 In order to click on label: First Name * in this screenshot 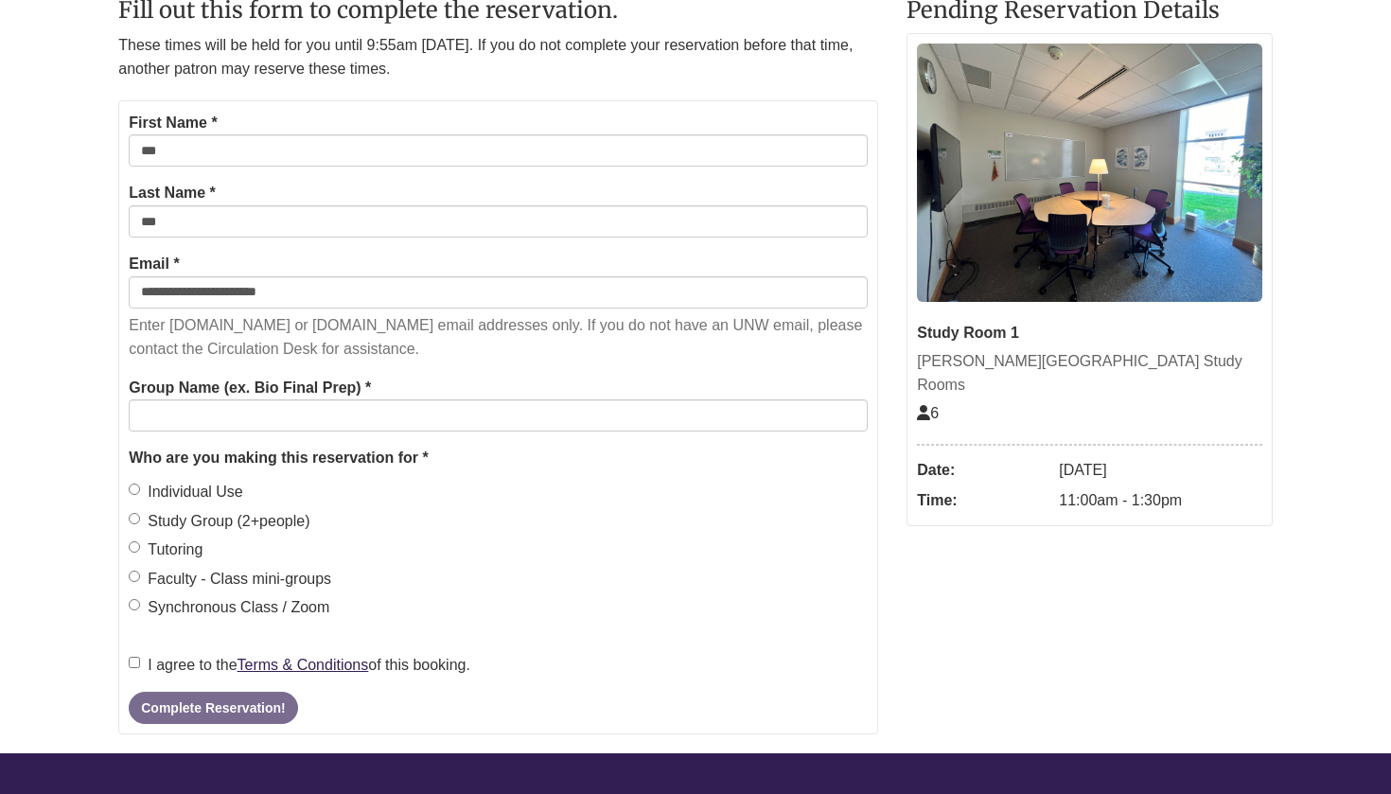, I will do `click(172, 123)`.